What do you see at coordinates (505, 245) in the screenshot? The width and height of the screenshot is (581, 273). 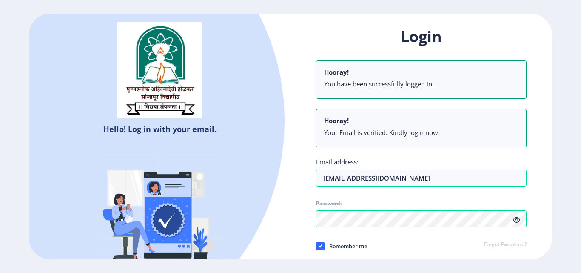 I see `a: Forgot Password?` at bounding box center [505, 245].